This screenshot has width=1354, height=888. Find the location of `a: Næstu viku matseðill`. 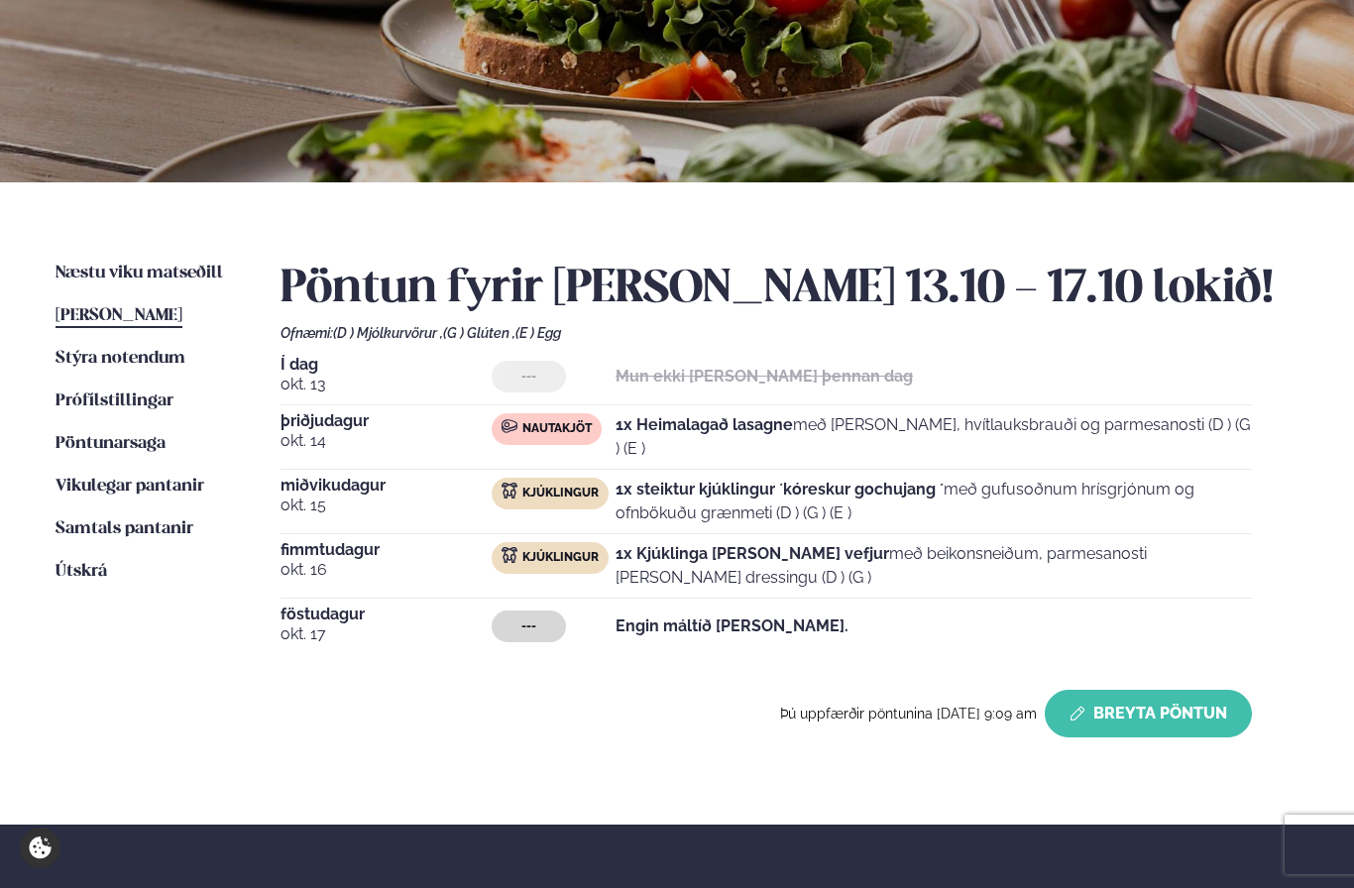

a: Næstu viku matseðill is located at coordinates (139, 274).